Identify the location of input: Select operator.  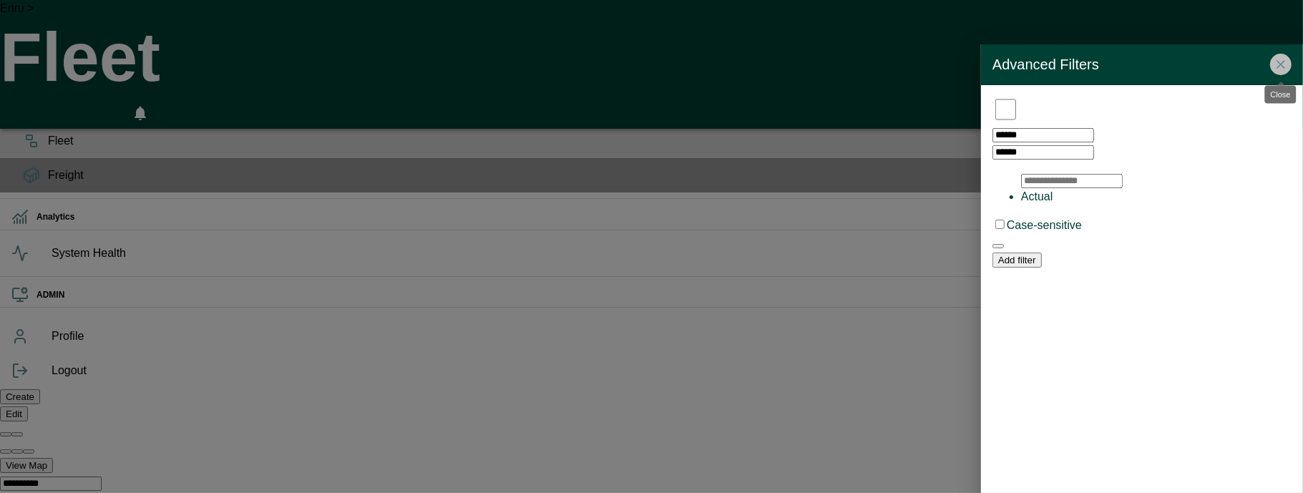
(1044, 152).